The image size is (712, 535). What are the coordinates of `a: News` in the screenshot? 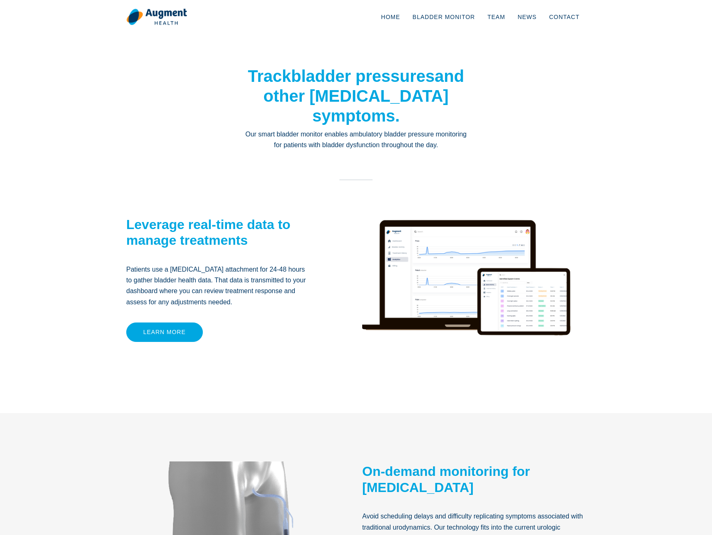 It's located at (527, 17).